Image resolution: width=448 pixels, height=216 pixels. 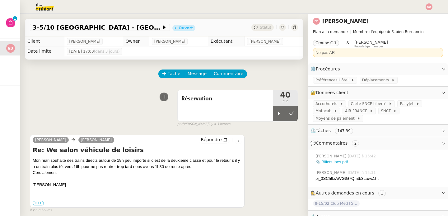 What do you see at coordinates (45, 51) in the screenshot?
I see `td: Date limite` at bounding box center [45, 51].